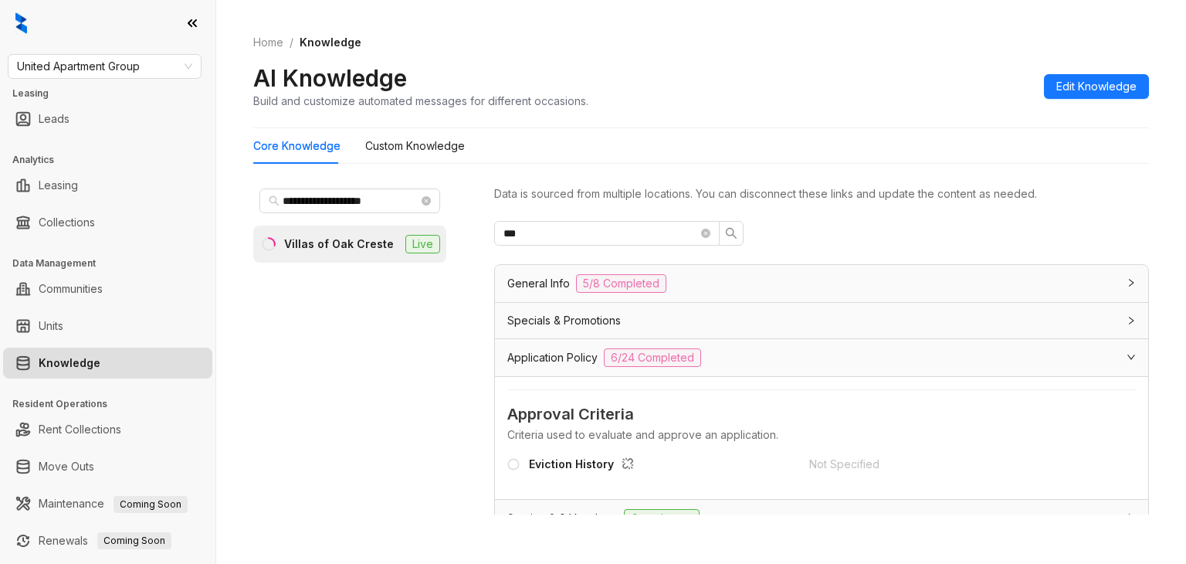  What do you see at coordinates (107, 185) in the screenshot?
I see `li: Leasing` at bounding box center [107, 185].